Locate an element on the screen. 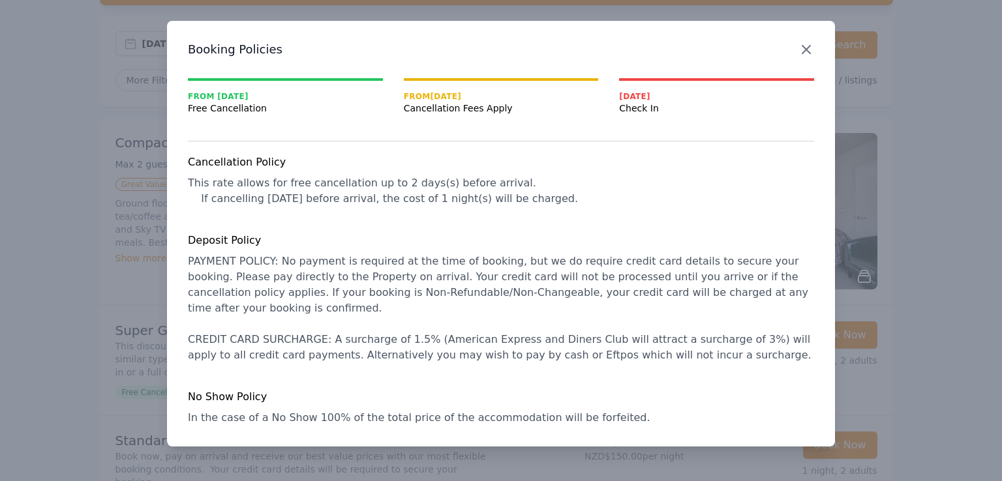 The image size is (1002, 481). span: PAYMENT POLICY: No payment is required at the time of booking, but we do require credit card deta... is located at coordinates (500, 308).